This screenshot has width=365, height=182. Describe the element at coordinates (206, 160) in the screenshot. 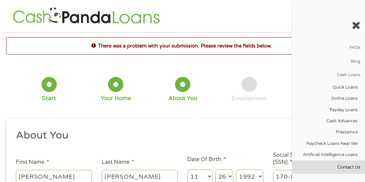

I see `label: Date Of Birth` at that location.